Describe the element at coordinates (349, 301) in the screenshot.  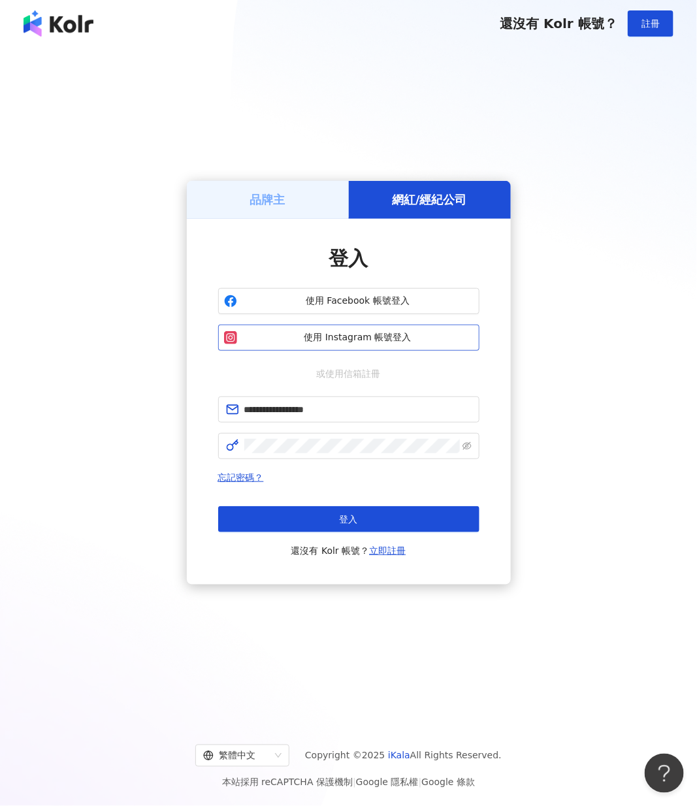
I see `button: 使用 Facebook 帳號登入` at that location.